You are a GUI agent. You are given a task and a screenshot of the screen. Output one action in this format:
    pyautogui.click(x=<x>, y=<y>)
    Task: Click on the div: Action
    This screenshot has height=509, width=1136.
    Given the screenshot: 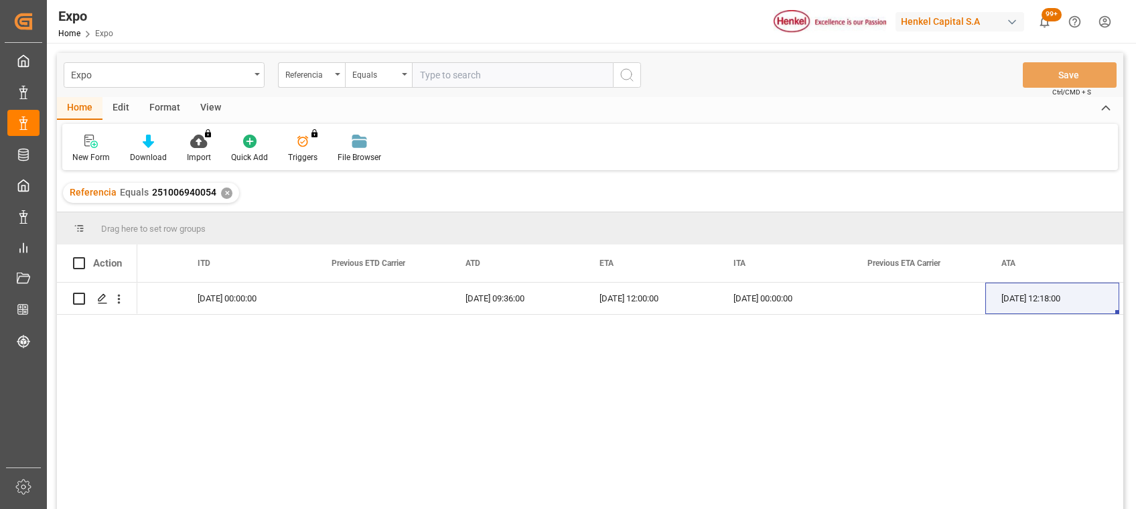 What is the action you would take?
    pyautogui.click(x=107, y=263)
    